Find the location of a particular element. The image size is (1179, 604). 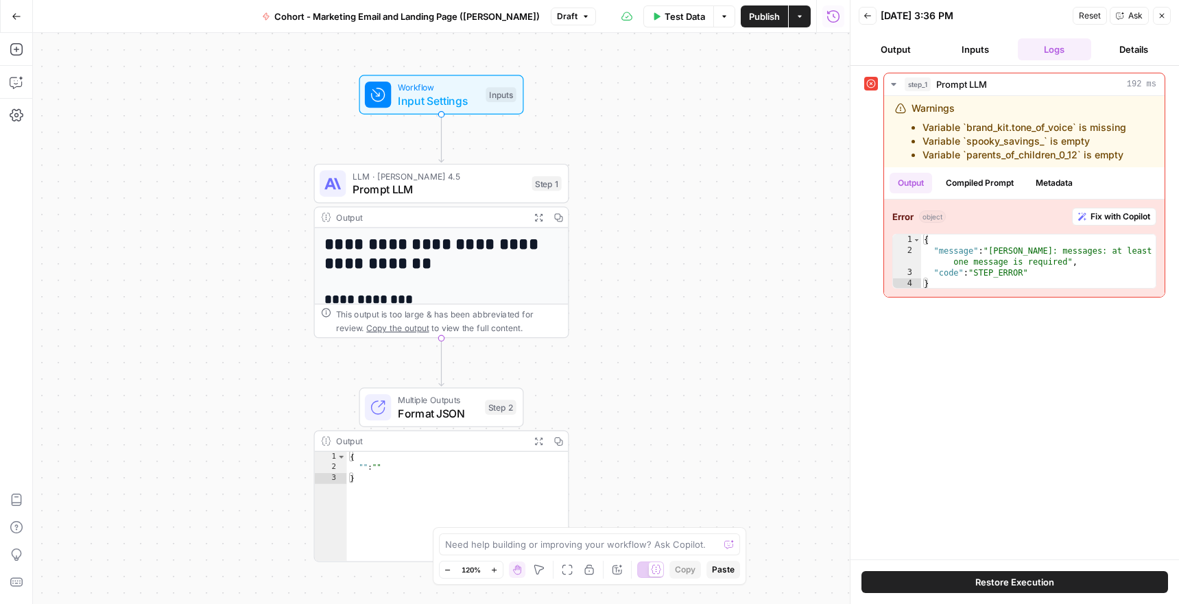

div: Step 2 is located at coordinates (501, 407).